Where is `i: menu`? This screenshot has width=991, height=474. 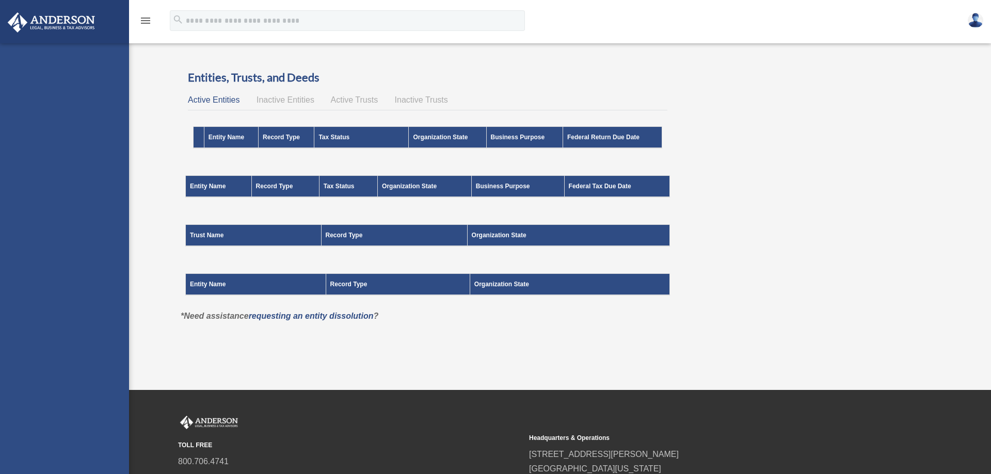 i: menu is located at coordinates (146, 21).